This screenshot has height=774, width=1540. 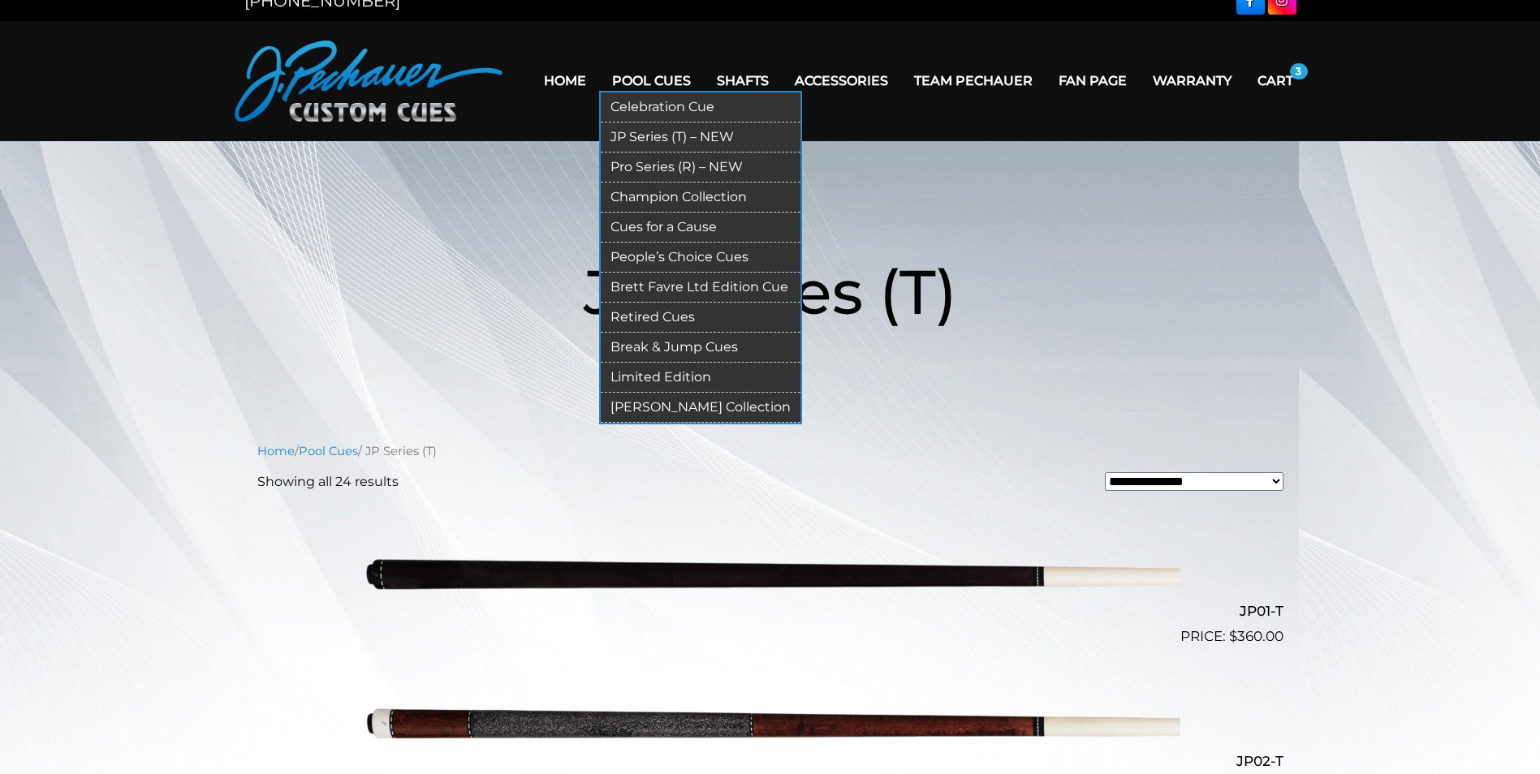 What do you see at coordinates (1194, 481) in the screenshot?
I see `select: Shop order` at bounding box center [1194, 481].